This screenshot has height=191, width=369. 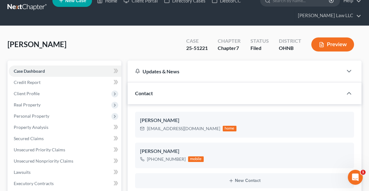 What do you see at coordinates (22, 172) in the screenshot?
I see `span: Lawsuits` at bounding box center [22, 172].